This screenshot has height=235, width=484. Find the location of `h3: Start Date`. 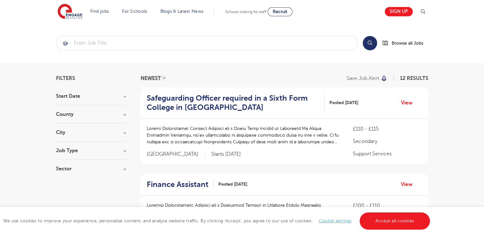

h3: Start Date is located at coordinates (91, 96).